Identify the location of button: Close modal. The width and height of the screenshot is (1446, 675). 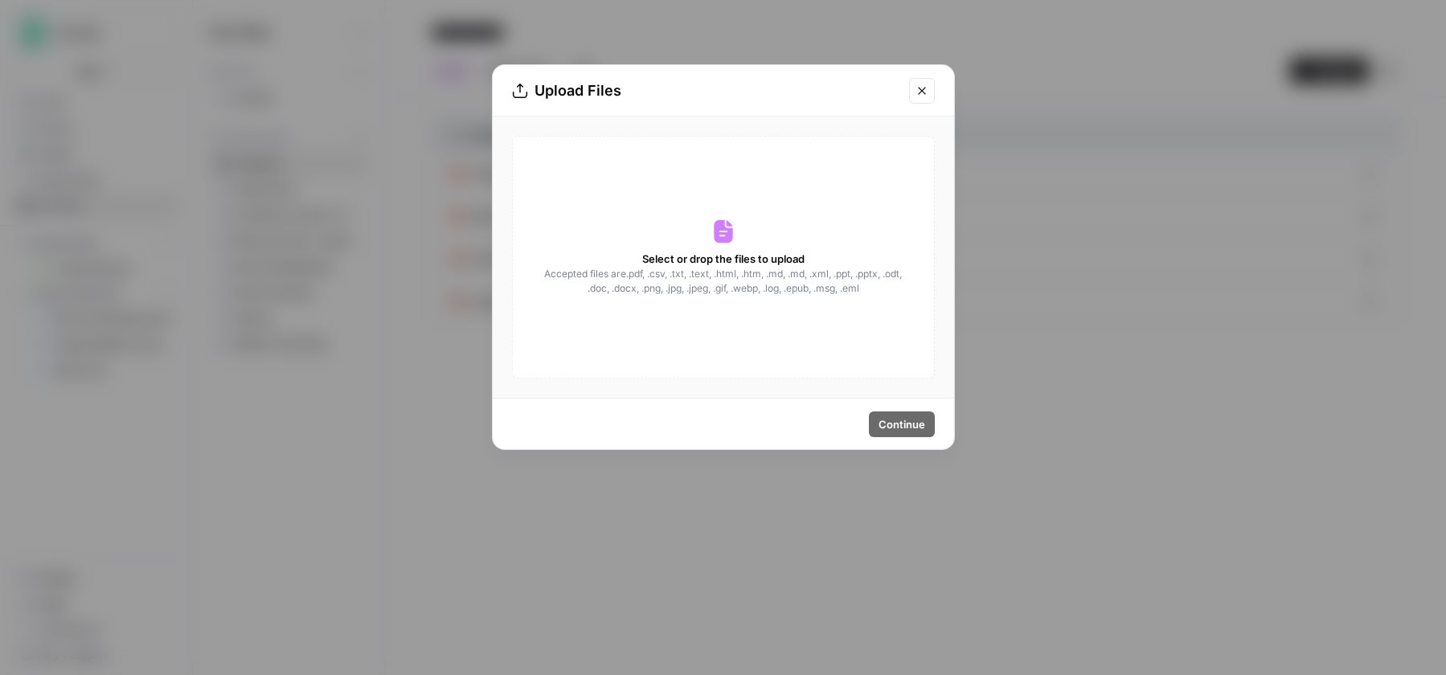
(922, 91).